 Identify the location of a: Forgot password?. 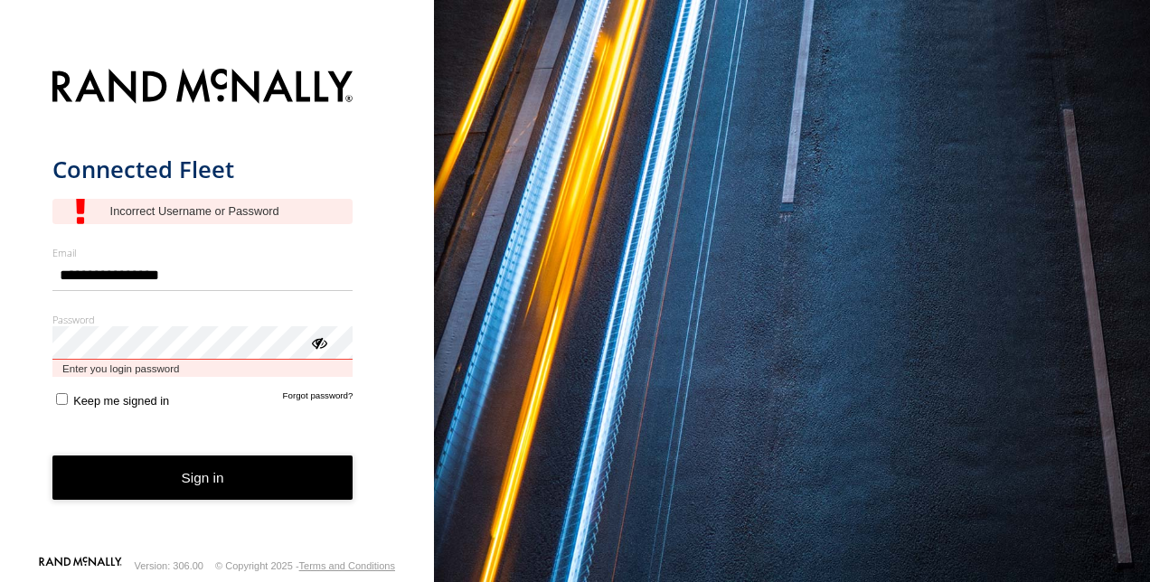
(318, 399).